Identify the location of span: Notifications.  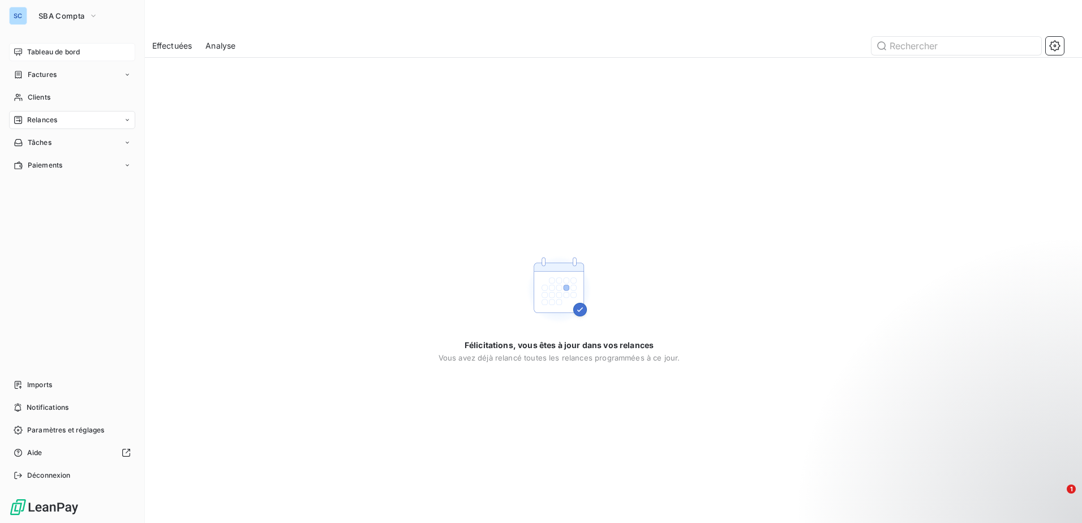
(48, 407).